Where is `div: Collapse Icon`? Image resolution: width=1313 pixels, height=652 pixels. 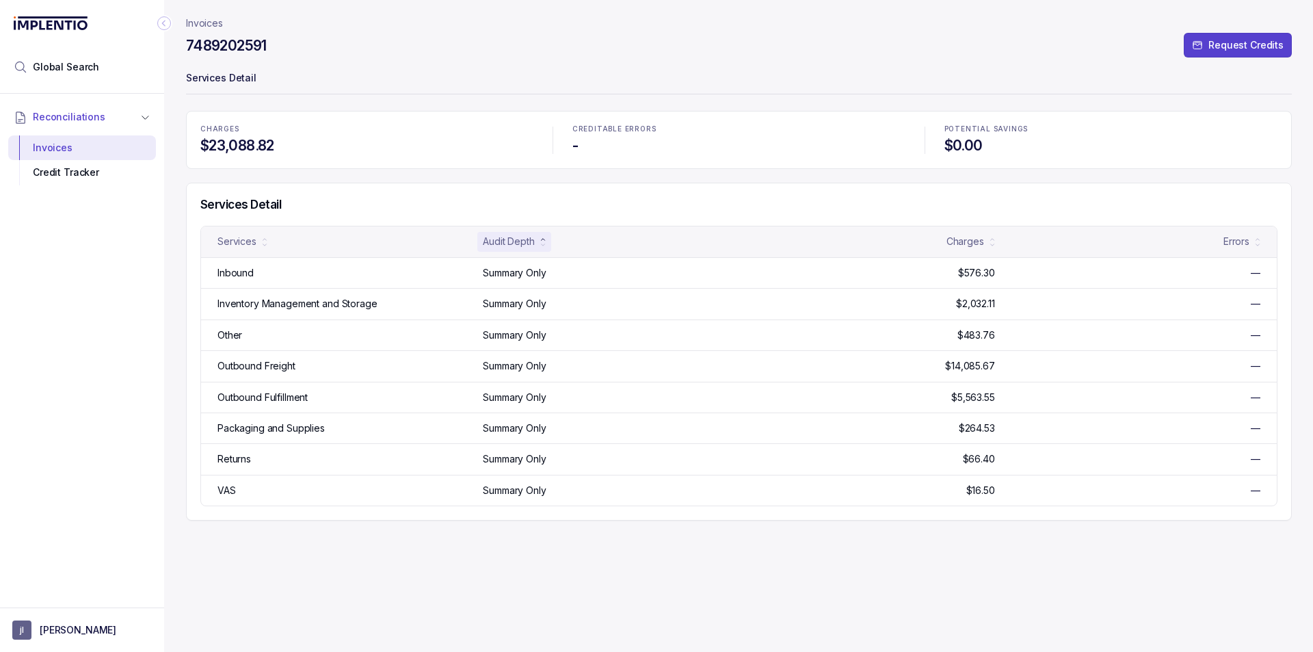
div: Collapse Icon is located at coordinates (164, 23).